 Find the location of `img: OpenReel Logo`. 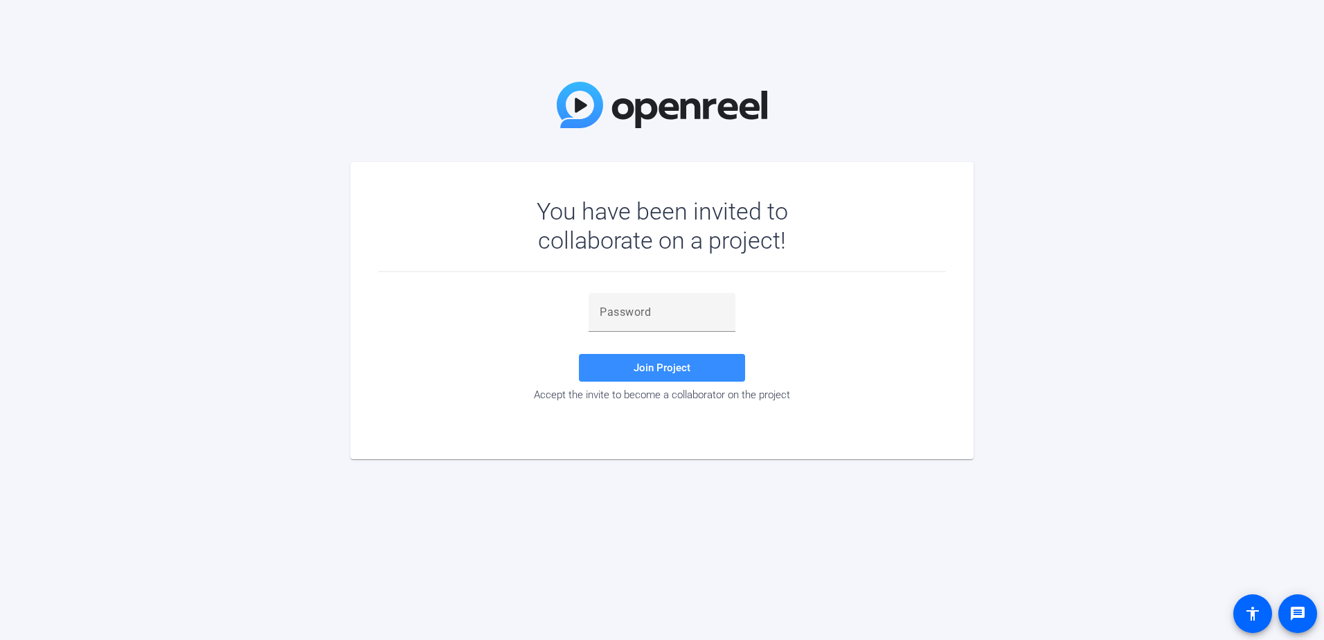

img: OpenReel Logo is located at coordinates (662, 105).